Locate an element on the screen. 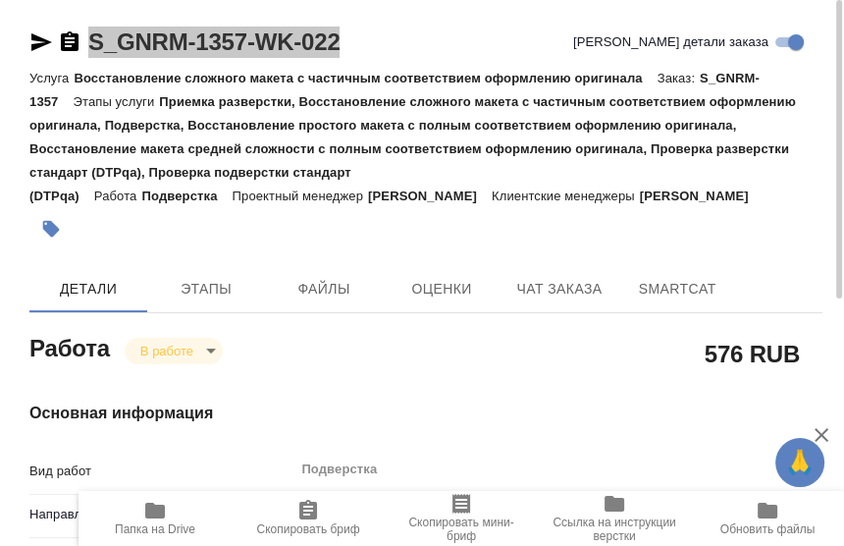 Image resolution: width=844 pixels, height=546 pixels. span: Папка на Drive is located at coordinates (155, 529).